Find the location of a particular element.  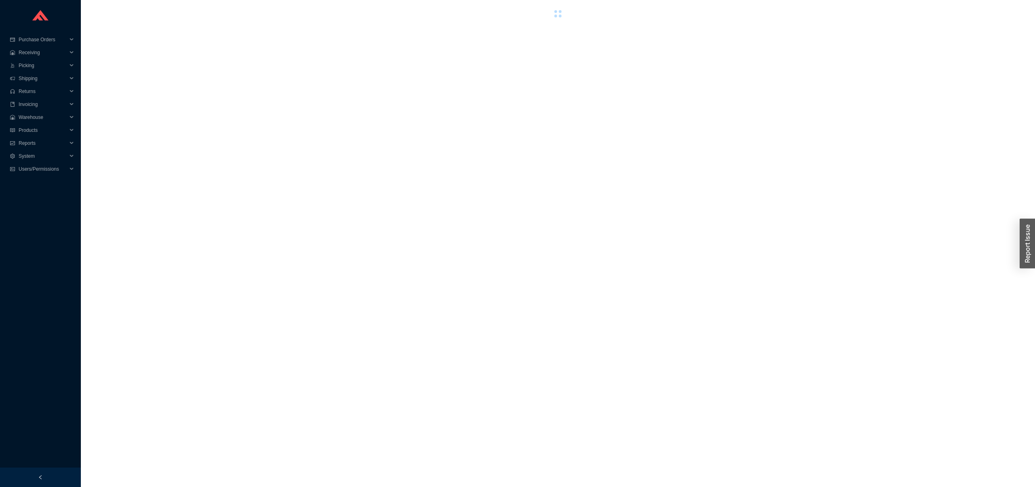

span: left is located at coordinates (40, 477).